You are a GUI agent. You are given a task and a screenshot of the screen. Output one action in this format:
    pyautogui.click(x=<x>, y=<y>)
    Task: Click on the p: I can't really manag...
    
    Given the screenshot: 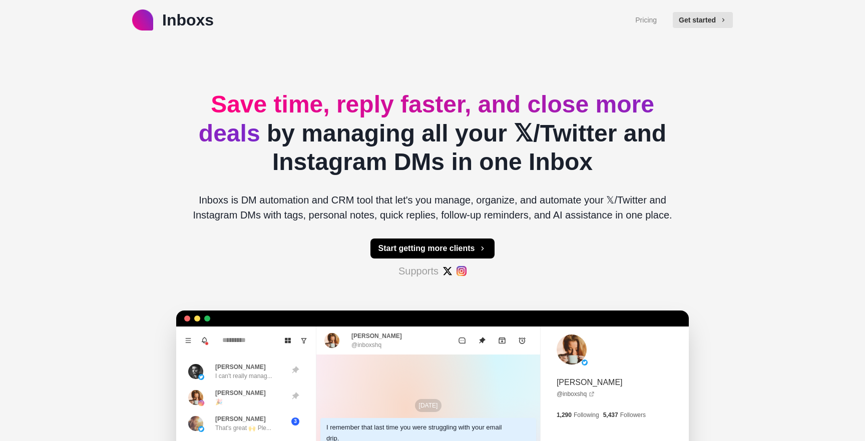 What is the action you would take?
    pyautogui.click(x=244, y=376)
    